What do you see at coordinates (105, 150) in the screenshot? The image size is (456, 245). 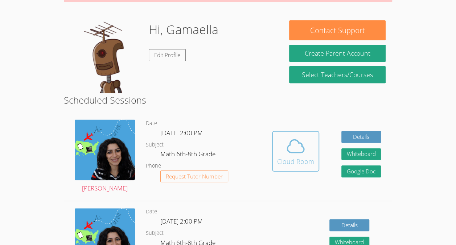 I see `img: air%20tutor%20avatar.png` at bounding box center [105, 150].